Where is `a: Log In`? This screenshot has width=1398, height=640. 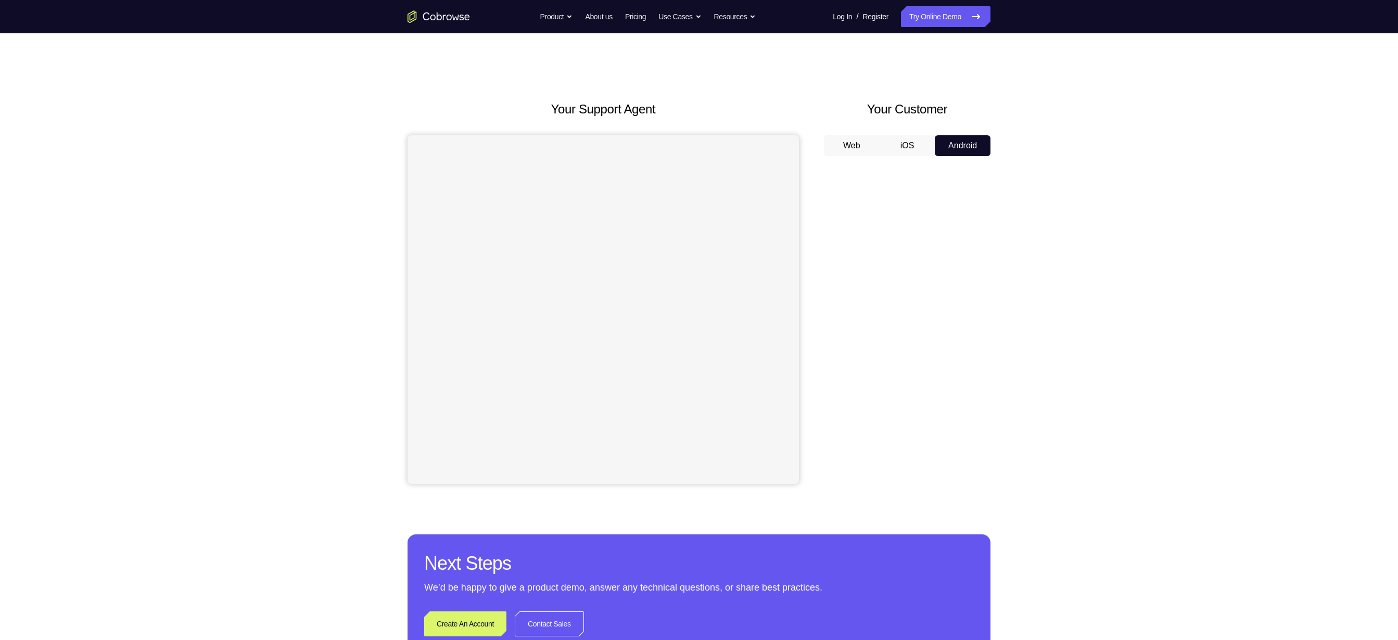 a: Log In is located at coordinates (842, 17).